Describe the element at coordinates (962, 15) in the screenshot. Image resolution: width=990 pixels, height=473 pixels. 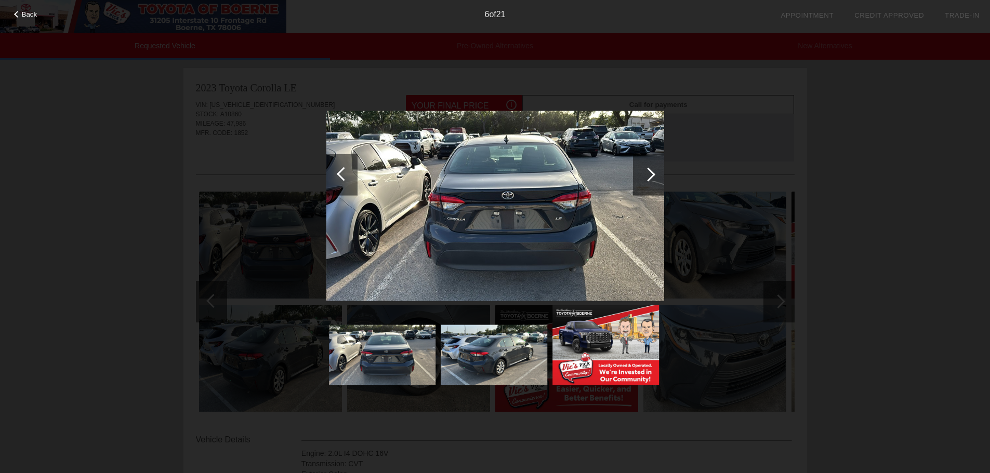
I see `a: Trade-In` at that location.